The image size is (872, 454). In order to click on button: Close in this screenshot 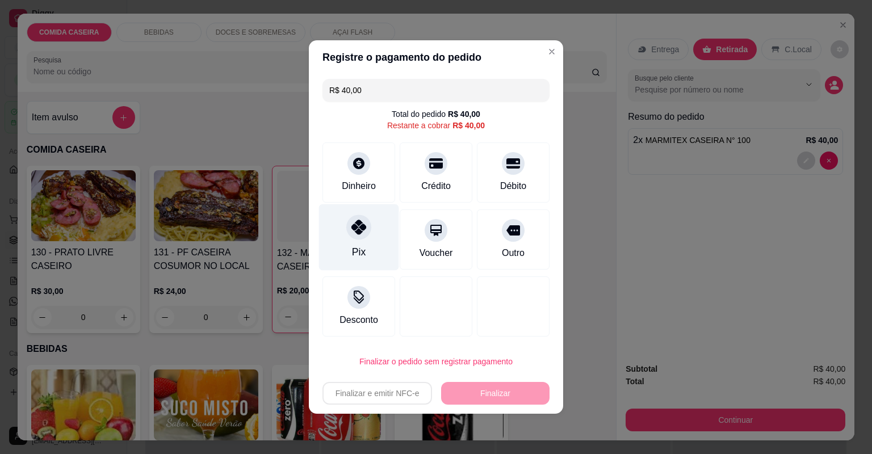, I will do `click(552, 52)`.